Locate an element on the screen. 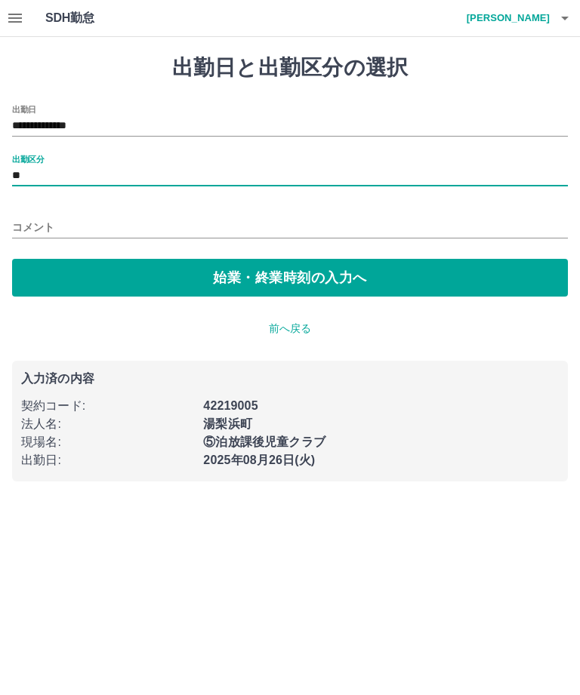  p: 法人名 : is located at coordinates (107, 424).